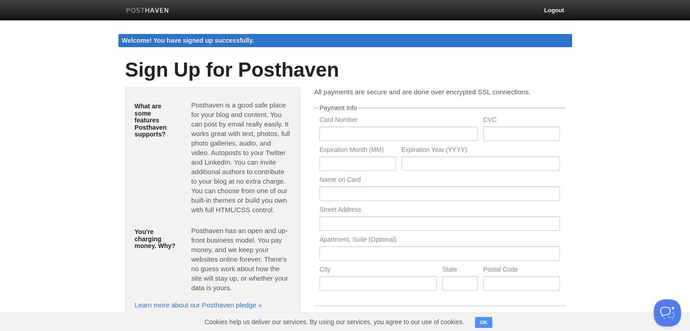 The image size is (690, 331). What do you see at coordinates (147, 11) in the screenshot?
I see `img: Posthaven-bar` at bounding box center [147, 11].